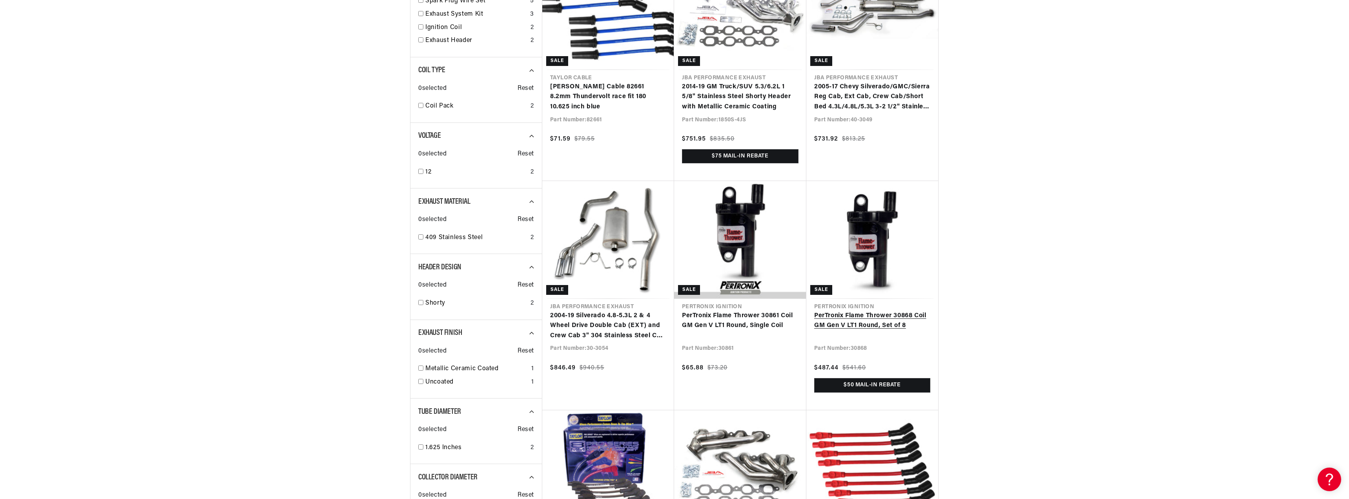 The width and height of the screenshot is (1349, 499). Describe the element at coordinates (477, 382) in the screenshot. I see `a: Uncoated` at that location.